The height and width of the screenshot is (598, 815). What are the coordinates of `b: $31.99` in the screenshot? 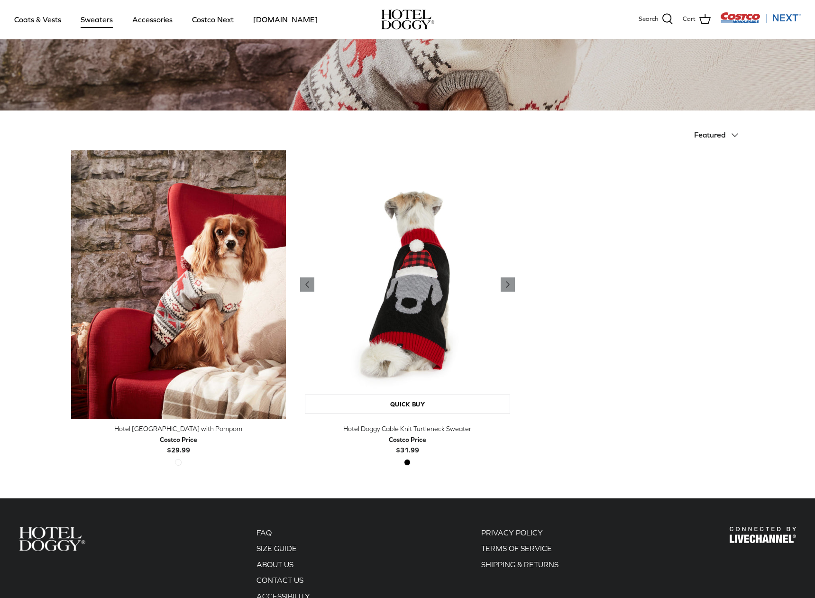 It's located at (407, 444).